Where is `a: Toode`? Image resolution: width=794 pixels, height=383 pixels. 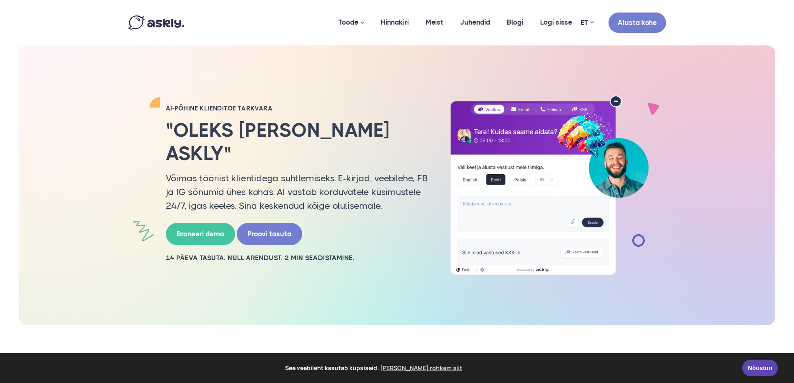
a: Toode is located at coordinates (351, 23).